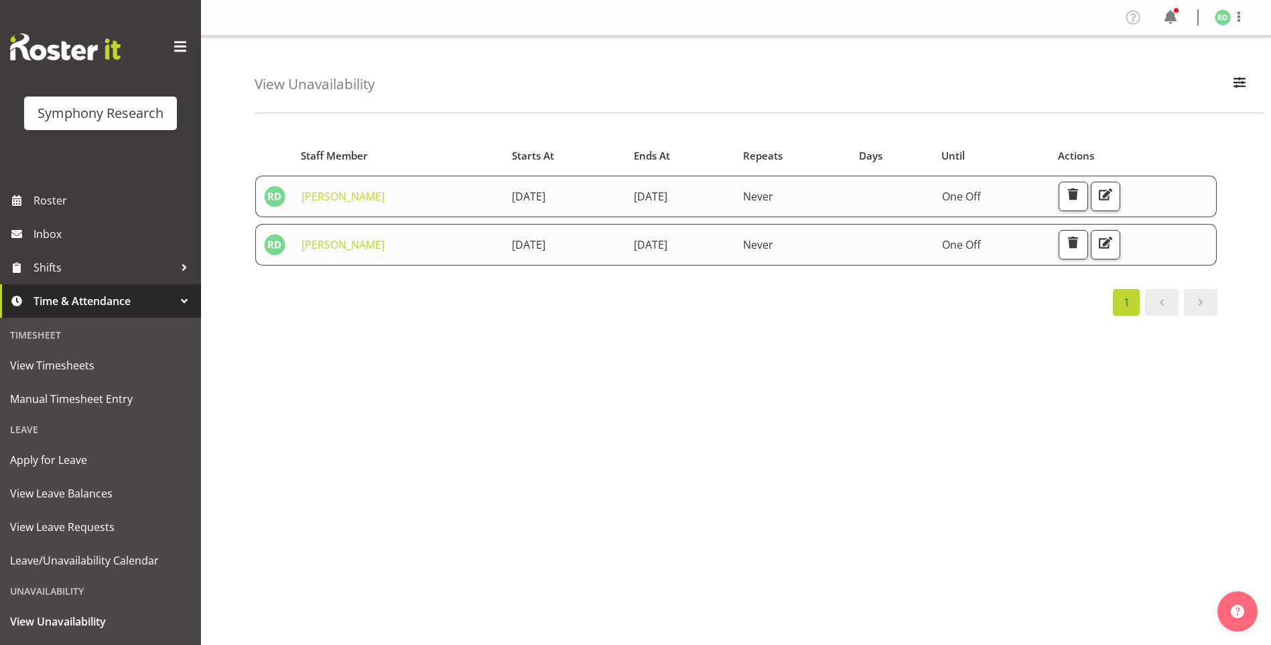 This screenshot has height=645, width=1271. Describe the element at coordinates (953, 155) in the screenshot. I see `span: Until` at that location.